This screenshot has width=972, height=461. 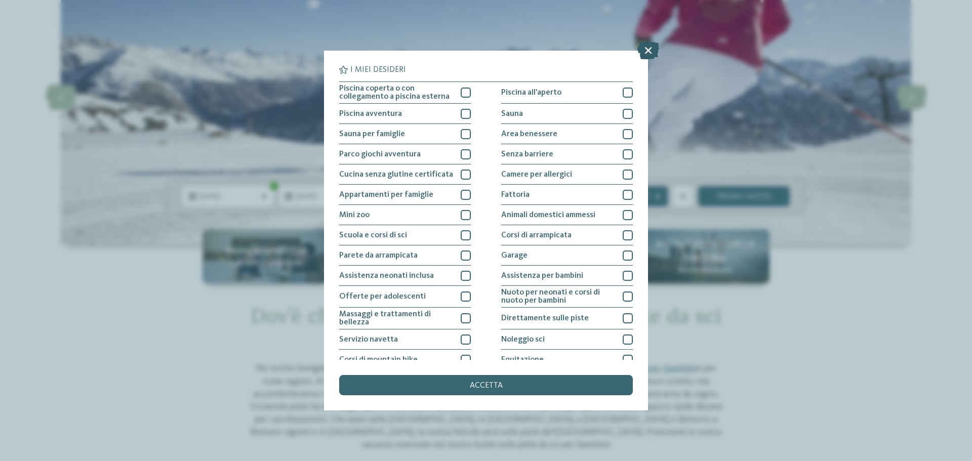 I want to click on span: Piscina coperta o con collegamento a piscina esterna, so click(x=396, y=93).